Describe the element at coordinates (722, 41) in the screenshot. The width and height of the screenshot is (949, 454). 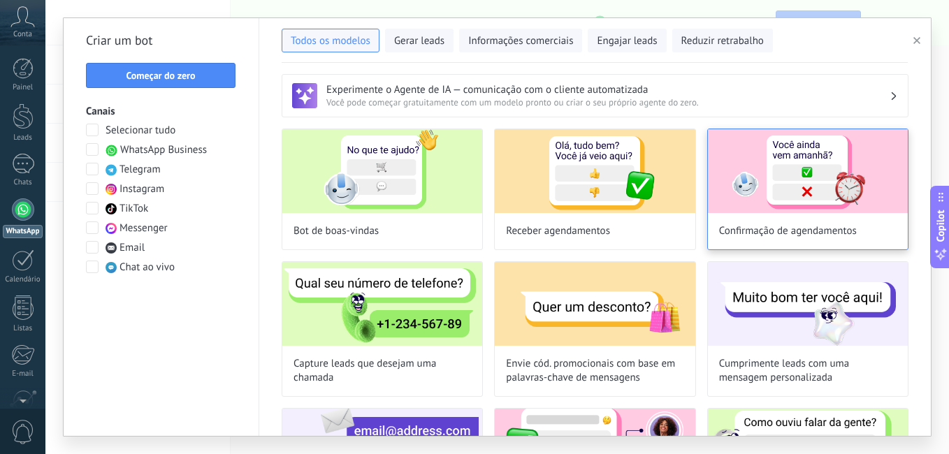
I see `button: Reduzir retrabalho` at that location.